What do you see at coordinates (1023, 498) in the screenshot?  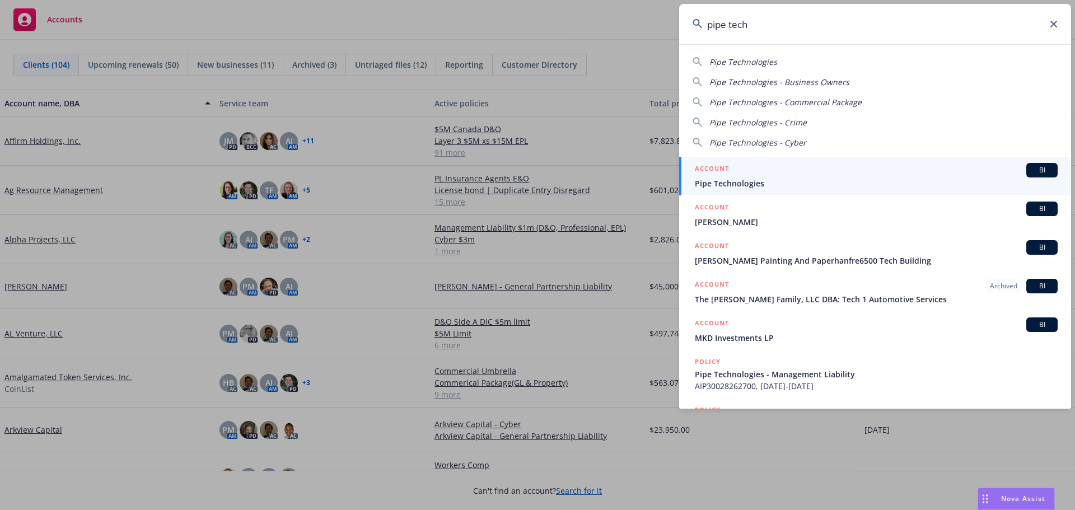 I see `span: Nova Assist` at bounding box center [1023, 498].